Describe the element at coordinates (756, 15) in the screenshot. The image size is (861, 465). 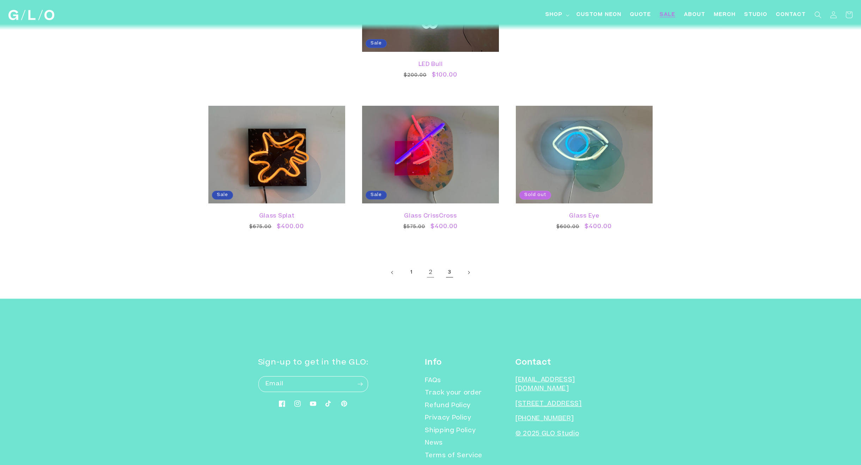
I see `a: Studio` at that location.